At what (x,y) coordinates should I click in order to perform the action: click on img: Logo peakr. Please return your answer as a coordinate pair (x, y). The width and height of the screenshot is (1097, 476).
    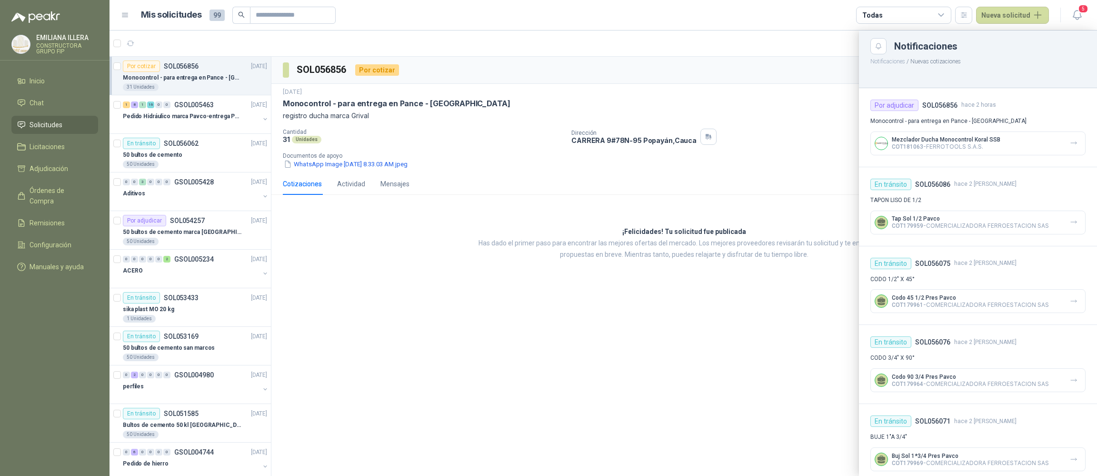
    Looking at the image, I should click on (36, 17).